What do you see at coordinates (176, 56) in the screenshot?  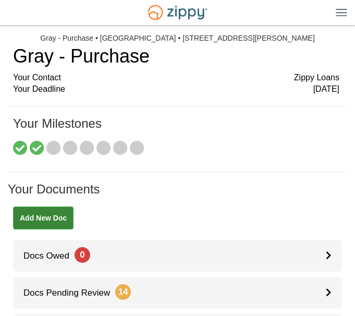 I see `h1: Gray - Purchase` at bounding box center [176, 56].